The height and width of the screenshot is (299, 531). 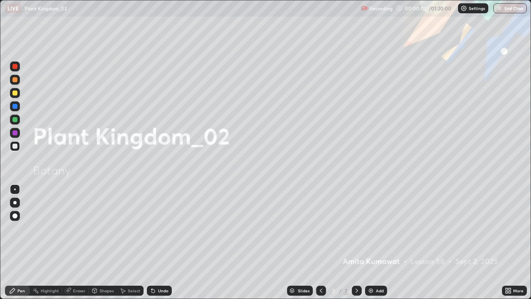 What do you see at coordinates (50, 291) in the screenshot?
I see `div: Highlight` at bounding box center [50, 291].